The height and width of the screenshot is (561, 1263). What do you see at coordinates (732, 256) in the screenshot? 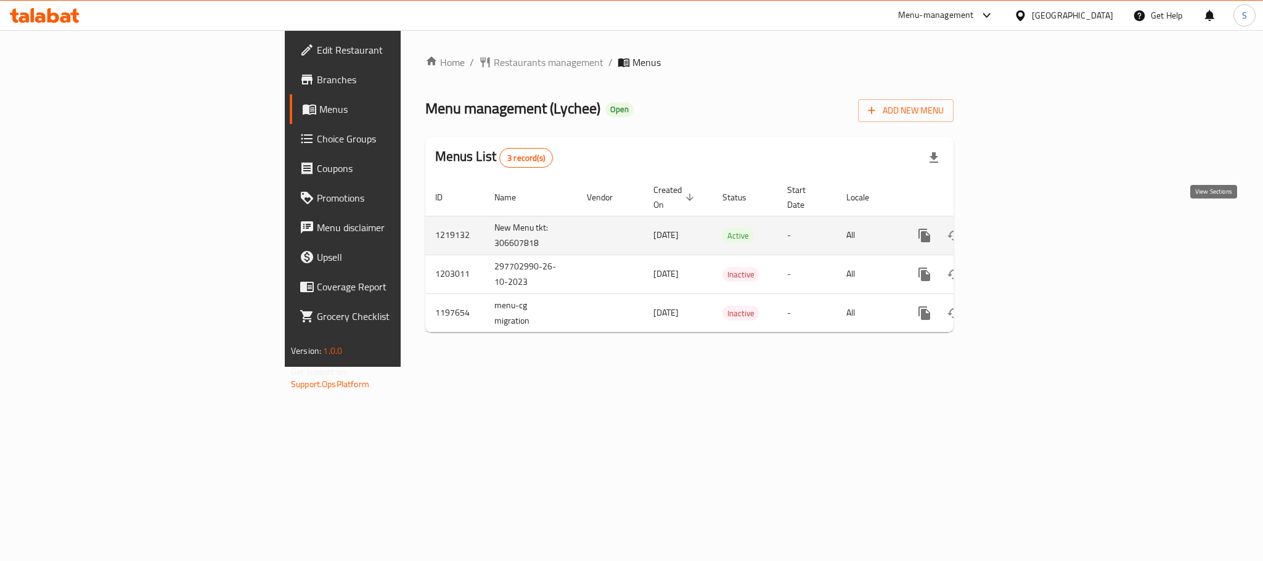
I see `table: enhanced table` at bounding box center [732, 256].